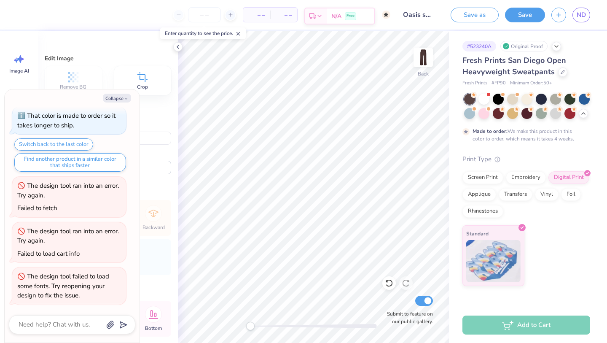  Describe the element at coordinates (63, 286) in the screenshot. I see `div: The design tool failed to load some fonts. Try reopening your design to fix the issue.` at that location.